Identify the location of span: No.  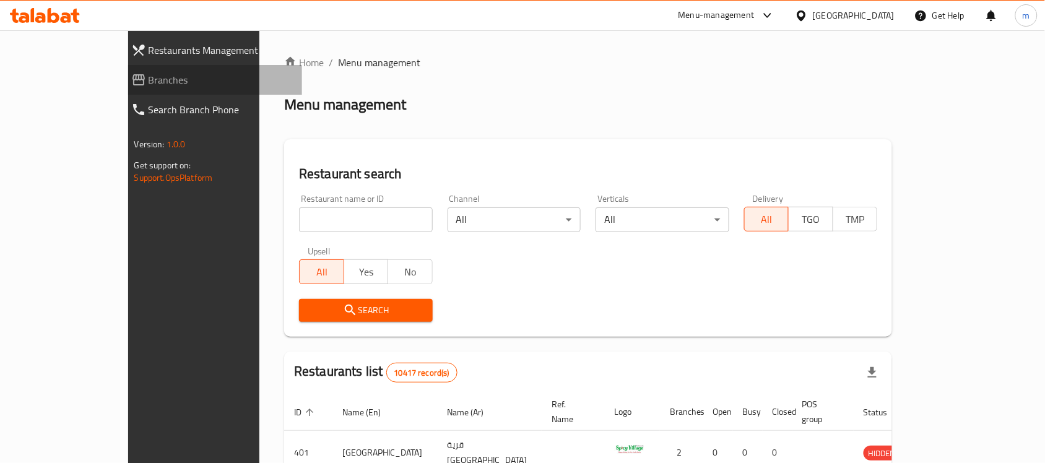
(411, 272).